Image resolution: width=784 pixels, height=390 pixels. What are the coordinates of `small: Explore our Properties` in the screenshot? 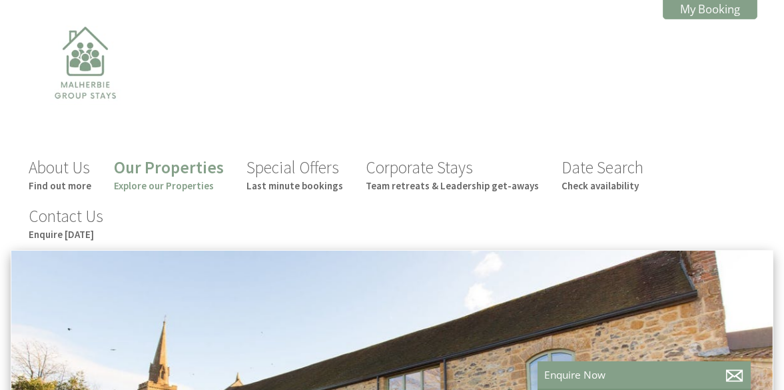 It's located at (169, 185).